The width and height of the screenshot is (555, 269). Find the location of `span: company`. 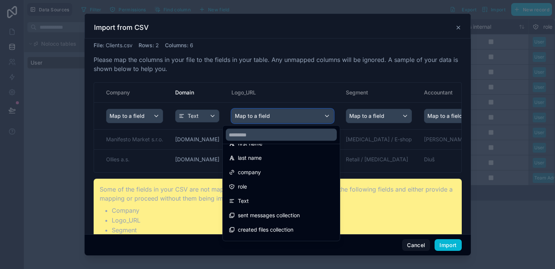

span: company is located at coordinates (249, 172).